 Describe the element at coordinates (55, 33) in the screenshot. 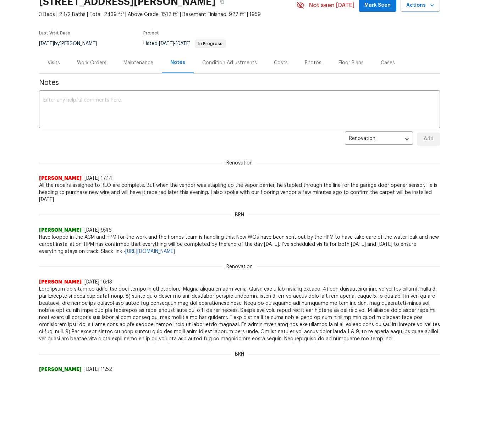

I see `span: Last Visit Date` at that location.